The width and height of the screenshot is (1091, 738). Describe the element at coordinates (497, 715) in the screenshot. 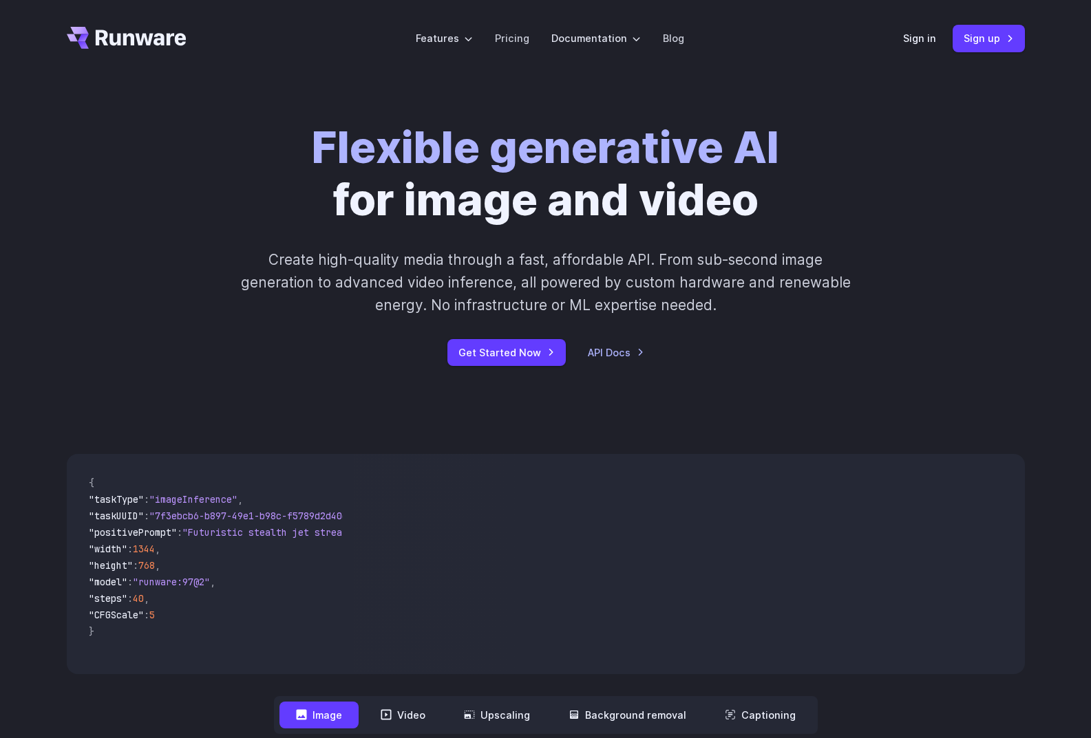

I see `button: Upscaling` at that location.